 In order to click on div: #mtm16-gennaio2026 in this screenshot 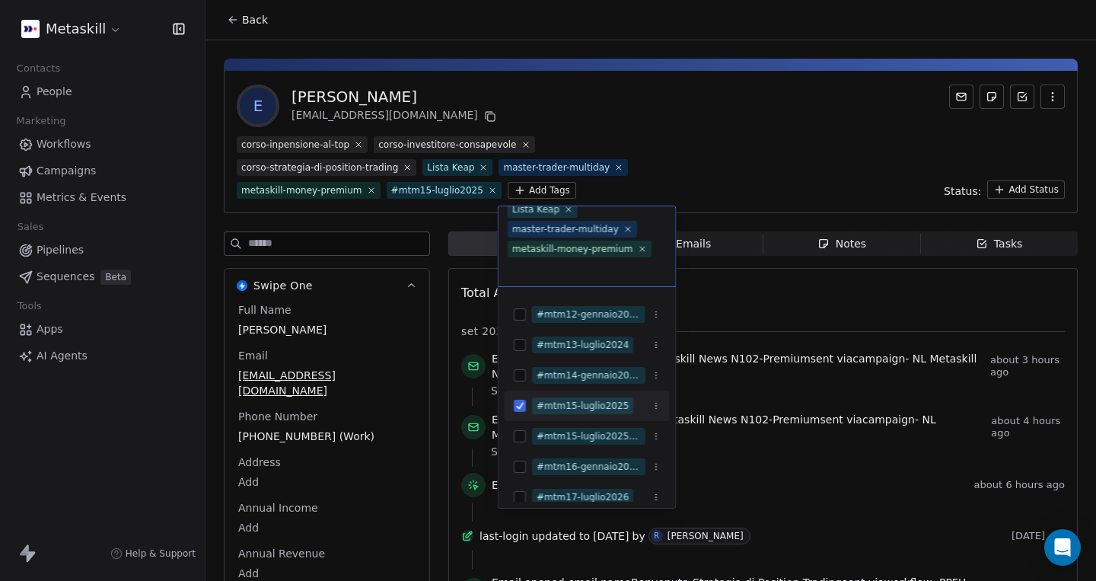, I will do `click(588, 467)`.